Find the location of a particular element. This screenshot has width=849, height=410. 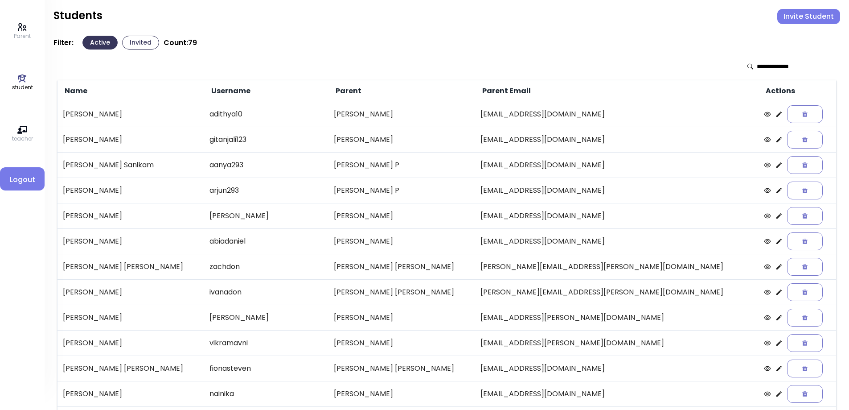

td: ivanadon is located at coordinates (266, 291).